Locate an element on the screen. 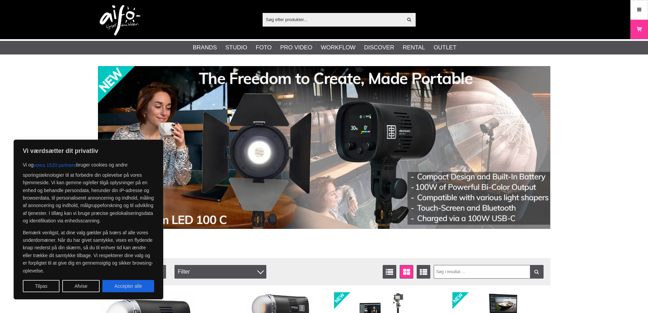  a: Workflow is located at coordinates (338, 48).